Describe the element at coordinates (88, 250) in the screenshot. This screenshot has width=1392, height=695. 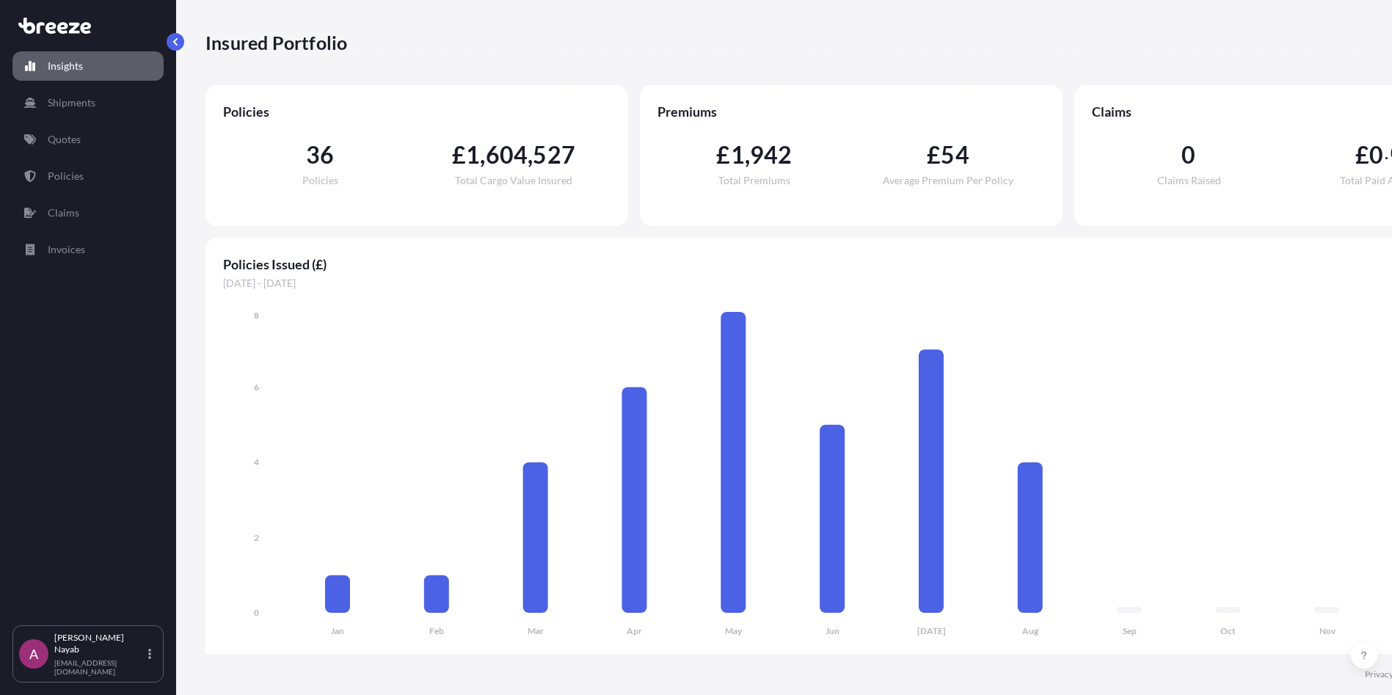
I see `a: Invoices` at that location.